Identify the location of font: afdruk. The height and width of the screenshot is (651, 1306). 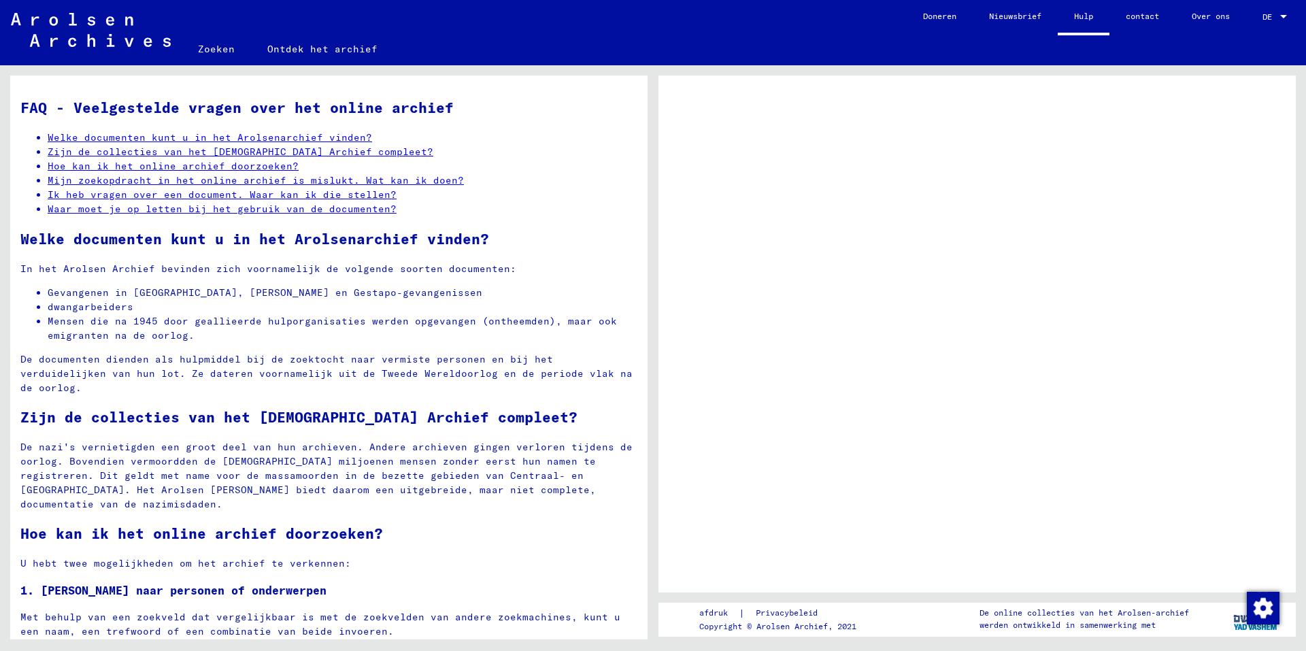
(713, 612).